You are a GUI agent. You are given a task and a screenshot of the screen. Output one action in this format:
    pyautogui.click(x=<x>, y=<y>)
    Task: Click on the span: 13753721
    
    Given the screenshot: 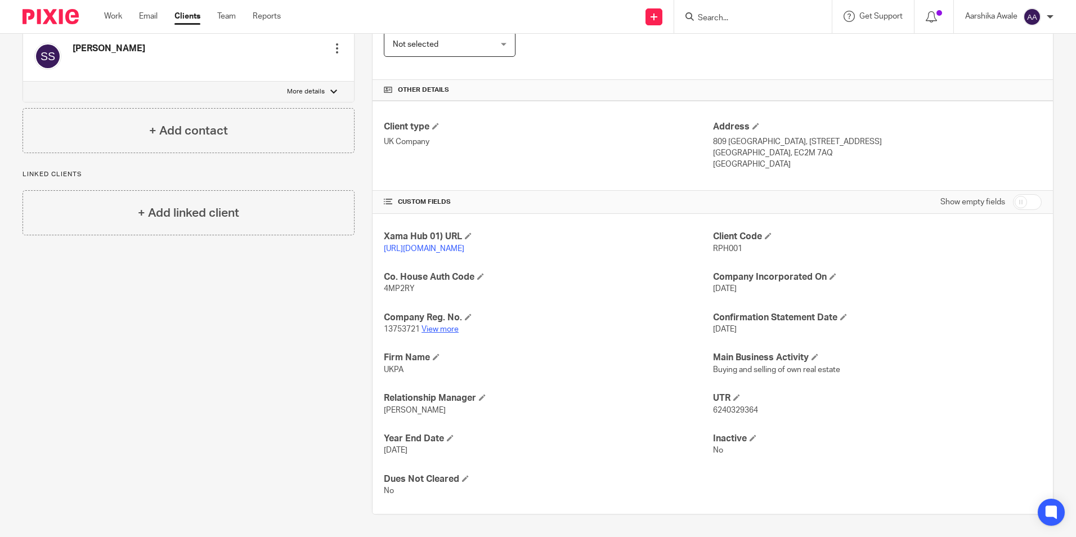 What is the action you would take?
    pyautogui.click(x=402, y=329)
    